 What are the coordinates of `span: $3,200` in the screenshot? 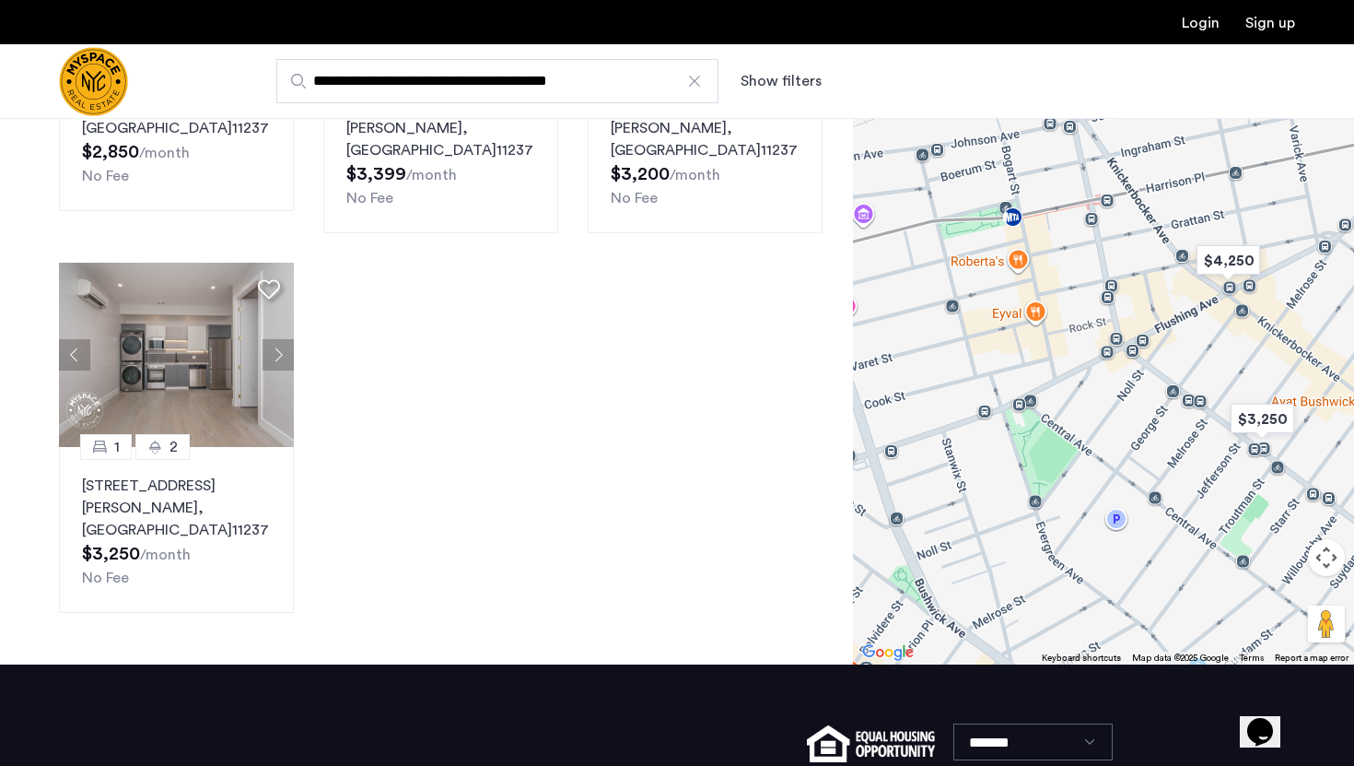 It's located at (640, 174).